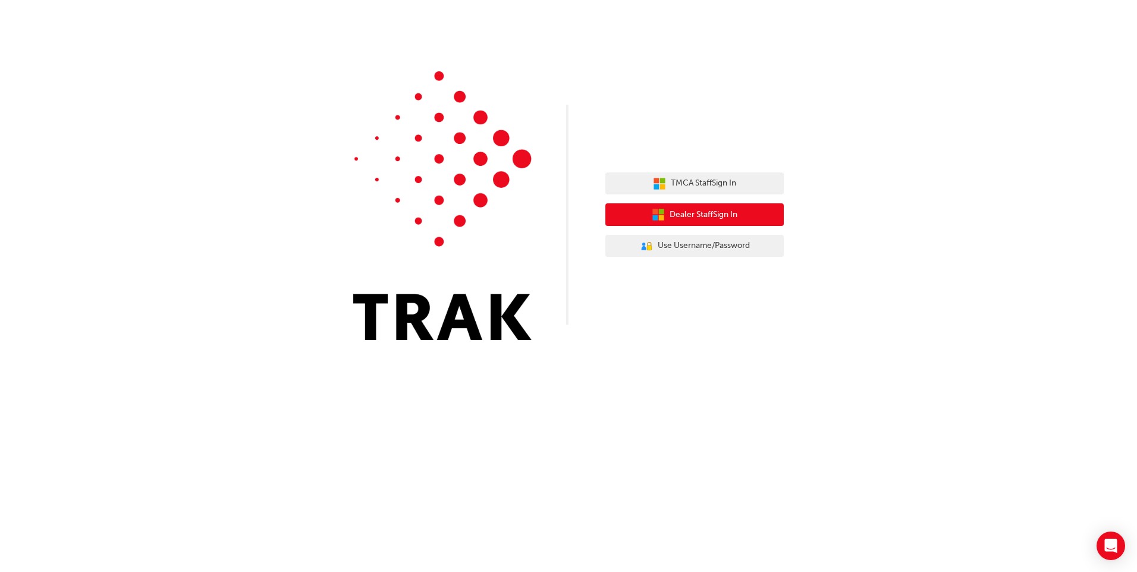 The image size is (1137, 572). What do you see at coordinates (703, 246) in the screenshot?
I see `span: Use Username/Password` at bounding box center [703, 246].